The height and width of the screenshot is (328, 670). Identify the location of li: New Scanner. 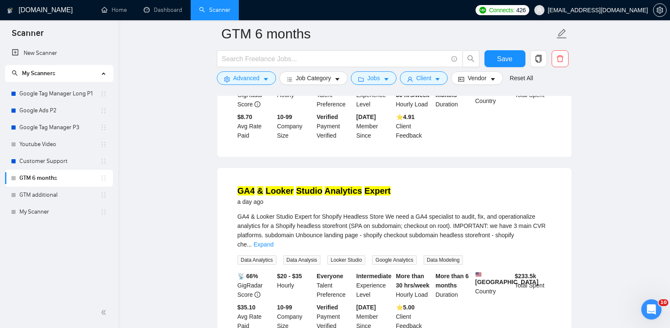
(59, 53).